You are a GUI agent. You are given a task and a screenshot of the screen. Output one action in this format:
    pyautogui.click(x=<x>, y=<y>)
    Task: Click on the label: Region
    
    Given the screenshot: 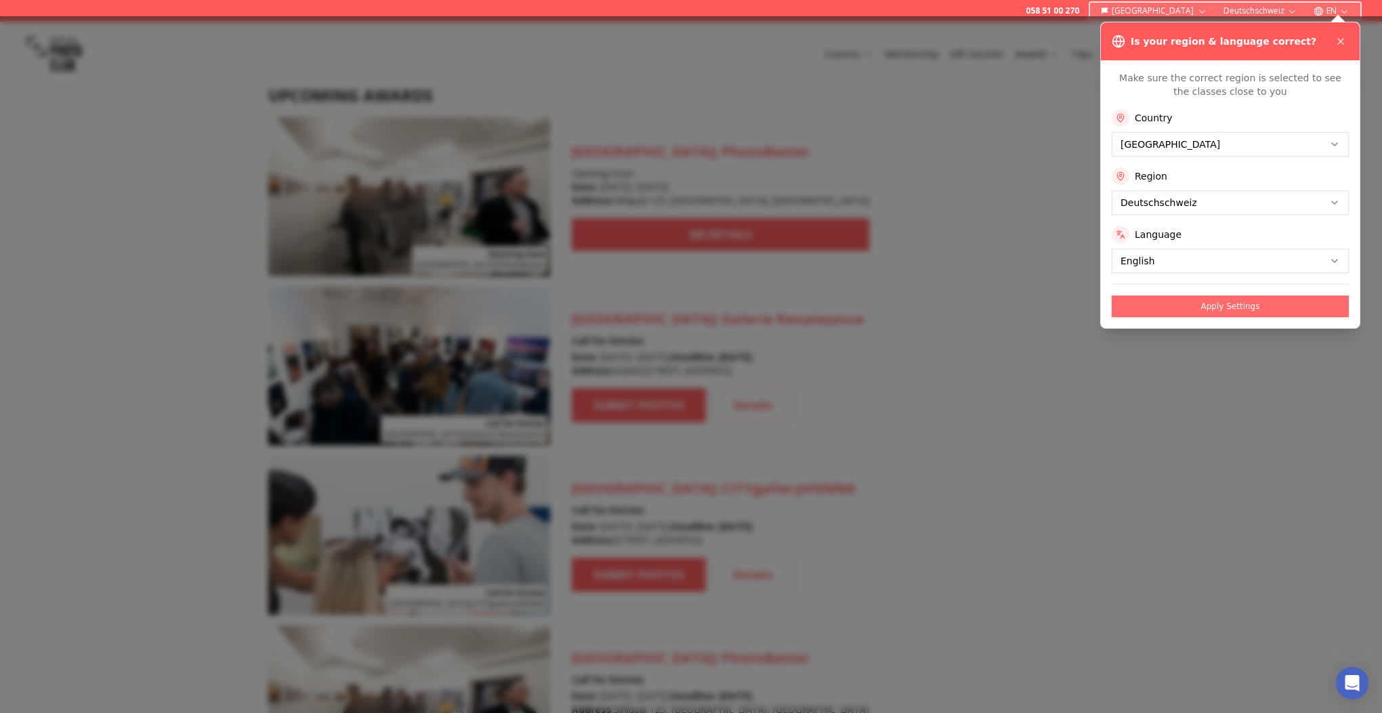 What is the action you would take?
    pyautogui.click(x=1151, y=176)
    